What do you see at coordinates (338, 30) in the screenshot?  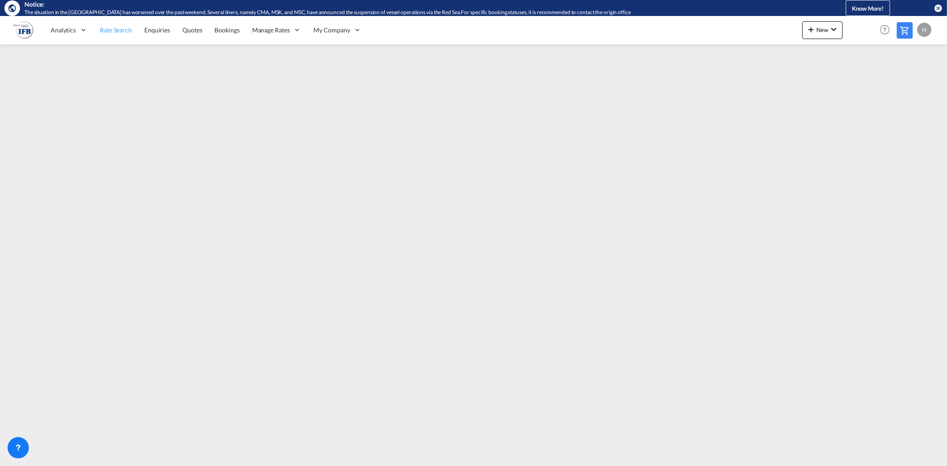 I see `div: My Company` at bounding box center [338, 30].